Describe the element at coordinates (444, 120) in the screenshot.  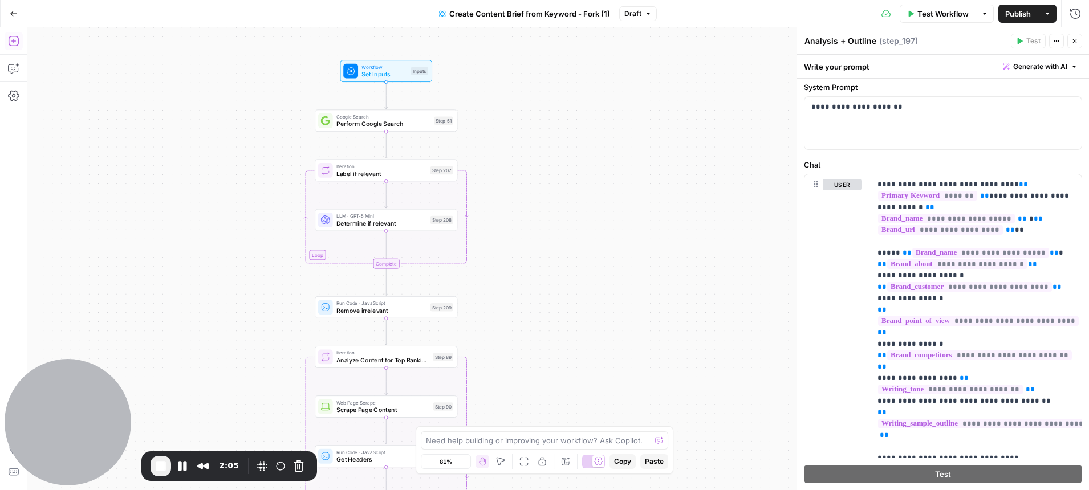
I see `div: Step 51` at that location.